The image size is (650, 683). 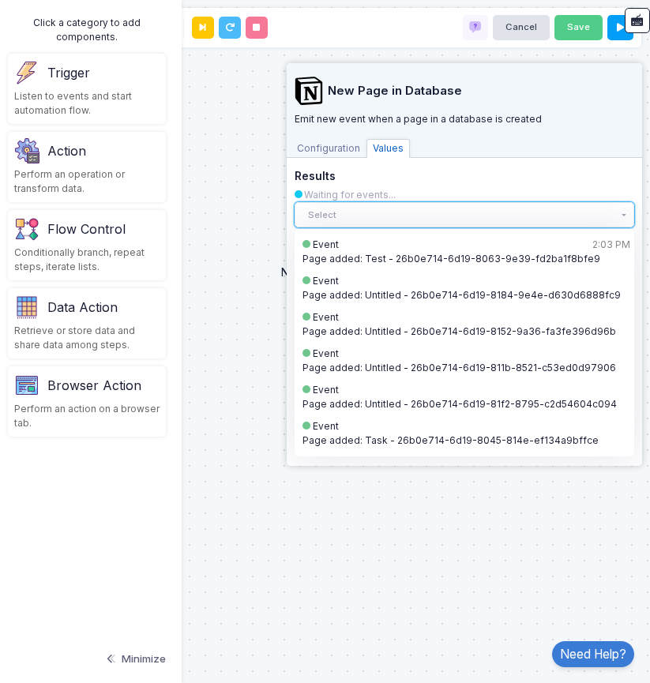 What do you see at coordinates (464, 176) in the screenshot?
I see `h5: Results` at bounding box center [464, 176].